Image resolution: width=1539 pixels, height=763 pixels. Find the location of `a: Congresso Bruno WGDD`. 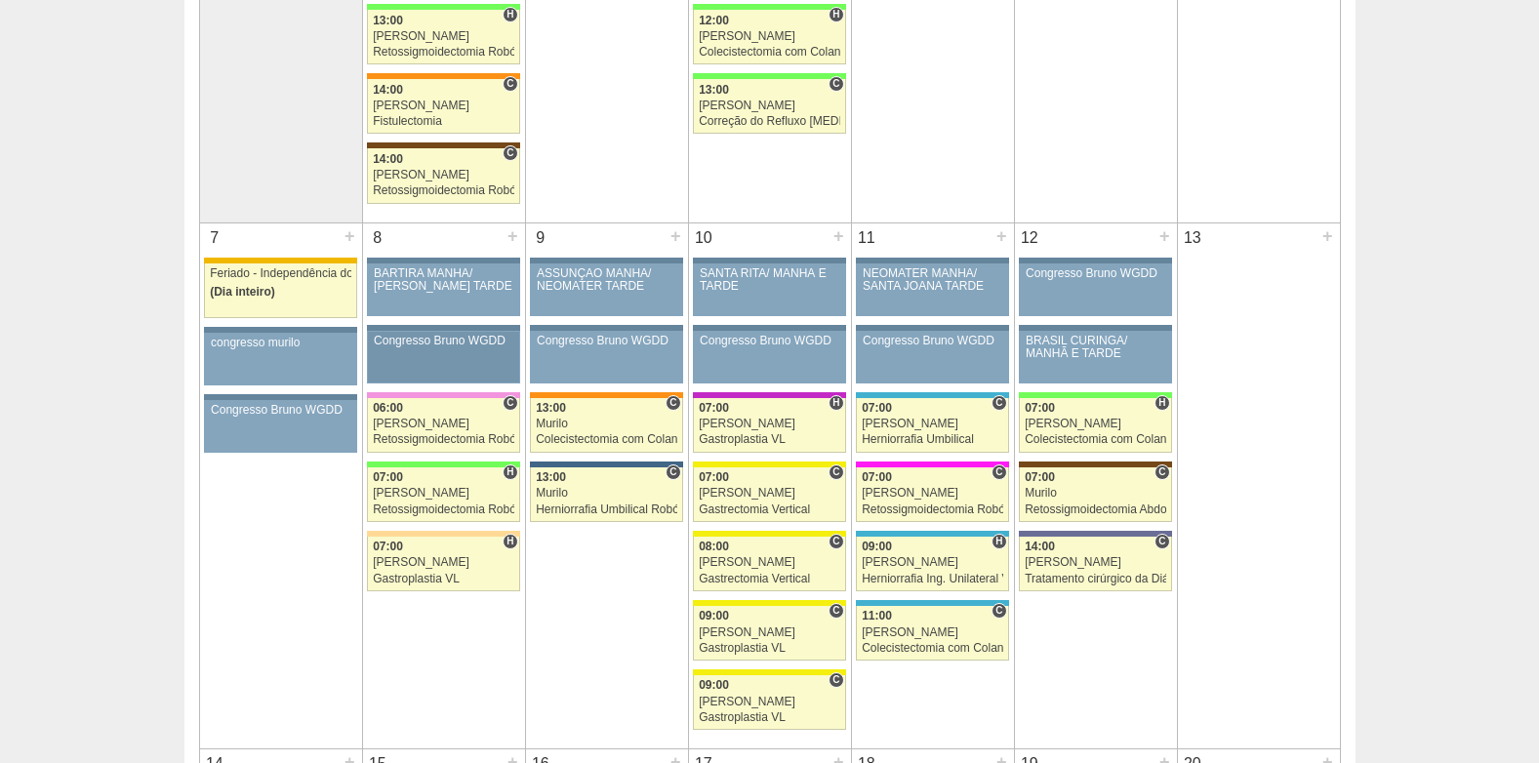

a: Congresso Bruno WGDD is located at coordinates (1095, 290).